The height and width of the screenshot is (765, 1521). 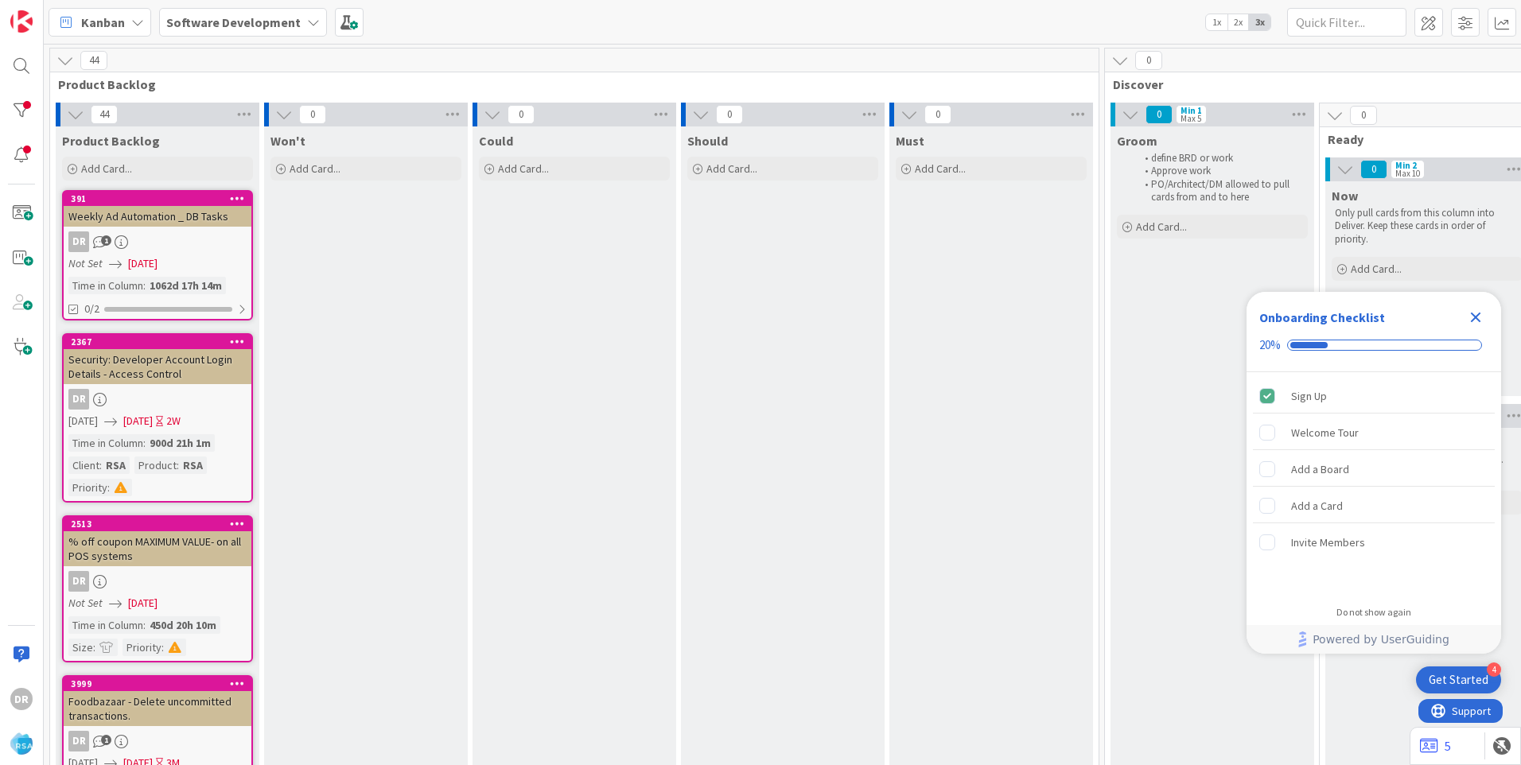 What do you see at coordinates (1374, 543) in the screenshot?
I see `div: Invite Members is incomplete.` at bounding box center [1374, 543].